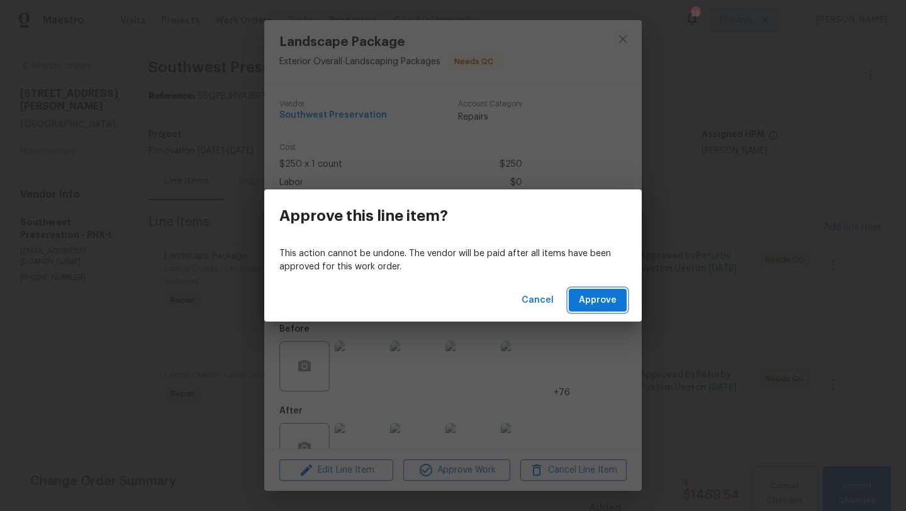 The width and height of the screenshot is (906, 511). What do you see at coordinates (364, 216) in the screenshot?
I see `h3: Approve this line item?` at bounding box center [364, 216].